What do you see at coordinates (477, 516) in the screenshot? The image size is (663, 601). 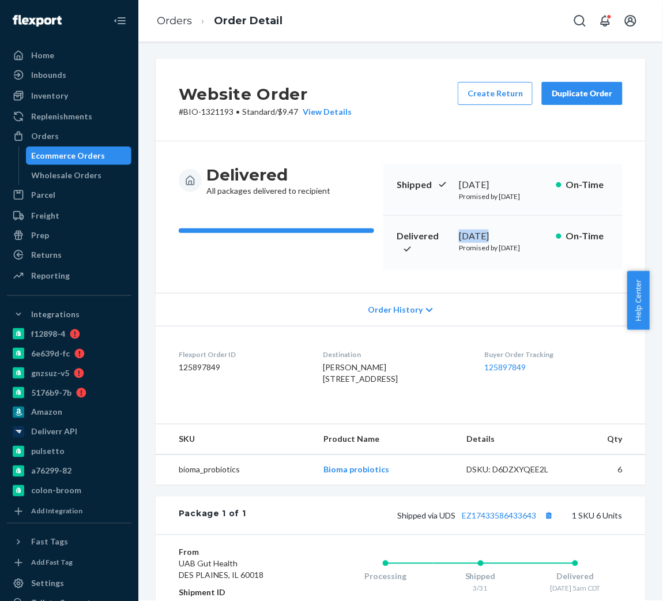 I see `span: Shipped via UDS` at bounding box center [477, 516].